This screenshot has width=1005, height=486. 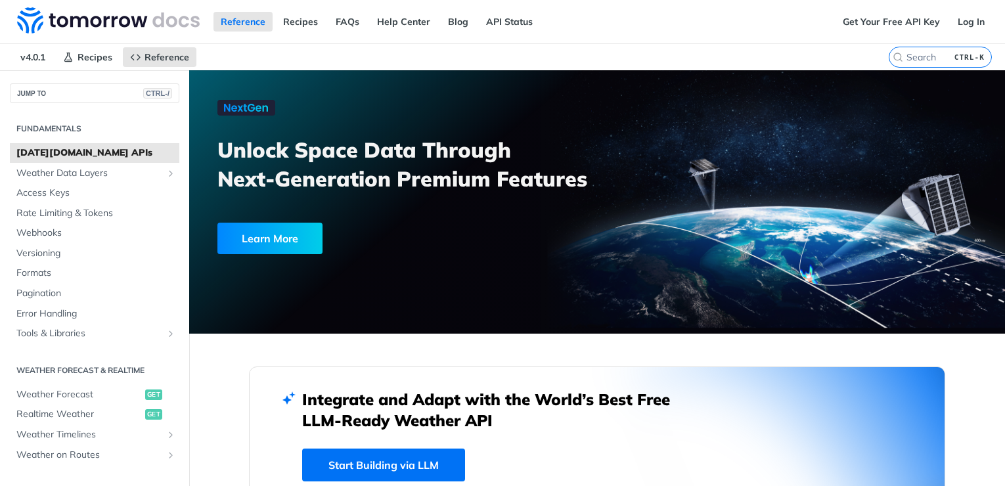 I want to click on h2: Integrate and Adapt with the World’s Best Free LLM-Ready Weather API, so click(x=496, y=410).